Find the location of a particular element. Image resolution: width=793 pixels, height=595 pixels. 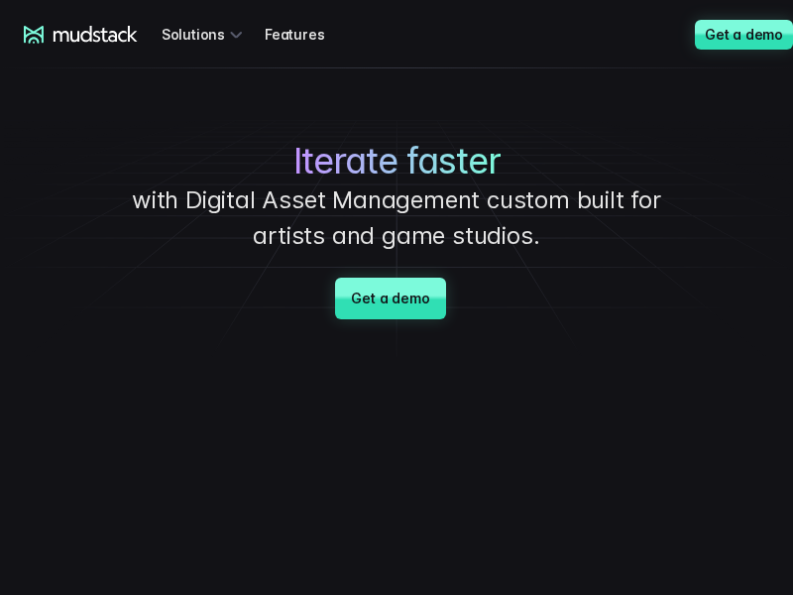

a: Features is located at coordinates (306, 34).